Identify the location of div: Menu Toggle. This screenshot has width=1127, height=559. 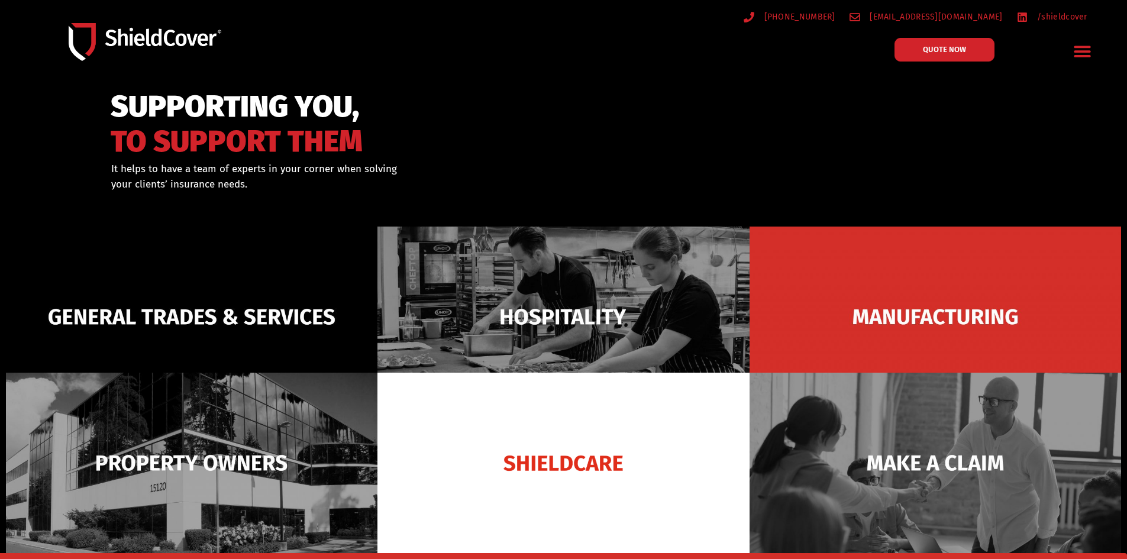
(1083, 51).